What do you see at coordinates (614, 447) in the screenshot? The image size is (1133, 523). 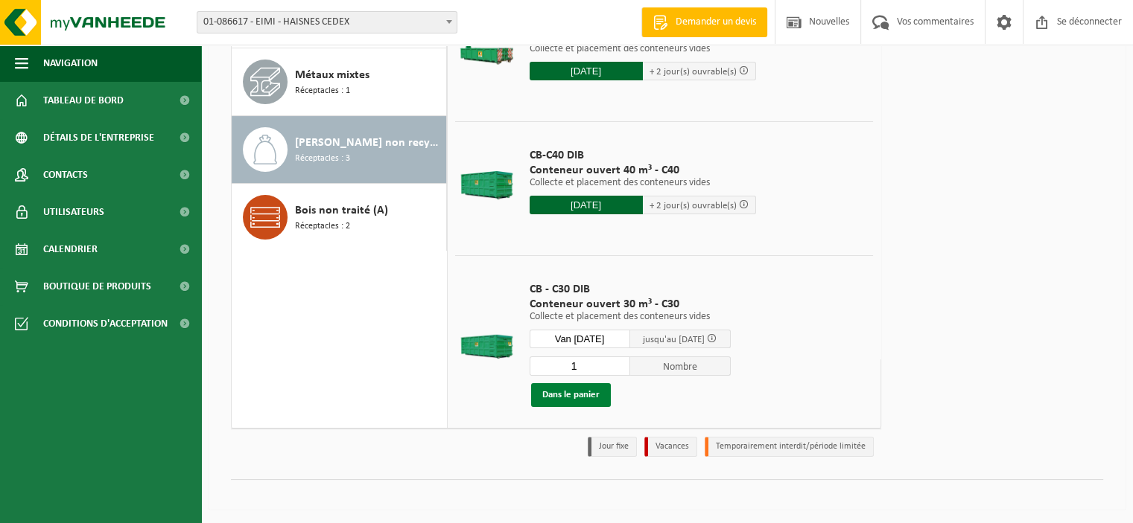 I see `font: Jour fixe` at bounding box center [614, 447].